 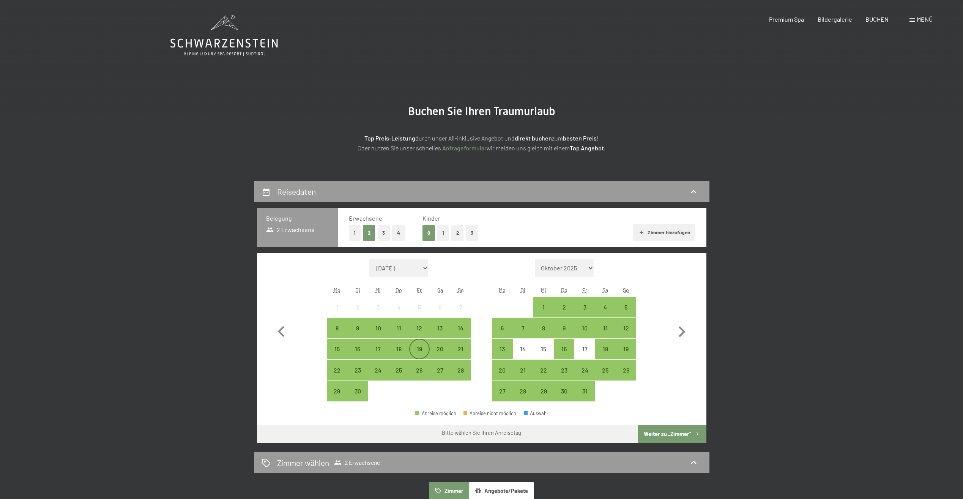 I want to click on button: 4, so click(x=399, y=233).